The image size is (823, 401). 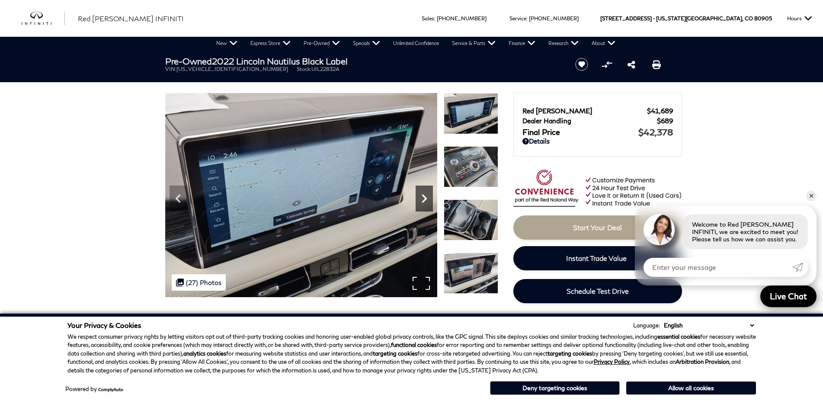 What do you see at coordinates (104, 325) in the screenshot?
I see `span: Your Privacy & Cookies` at bounding box center [104, 325].